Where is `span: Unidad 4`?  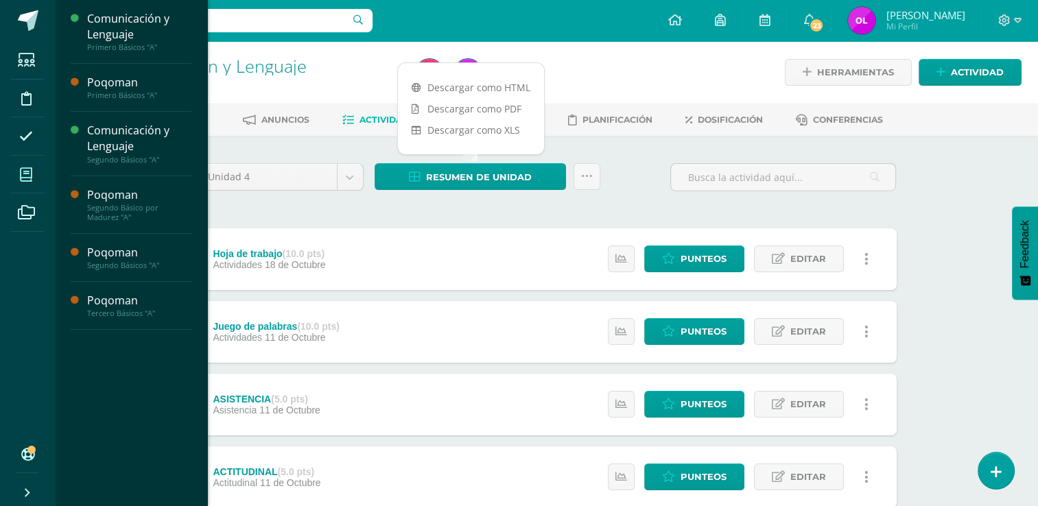 span: Unidad 4 is located at coordinates (267, 177).